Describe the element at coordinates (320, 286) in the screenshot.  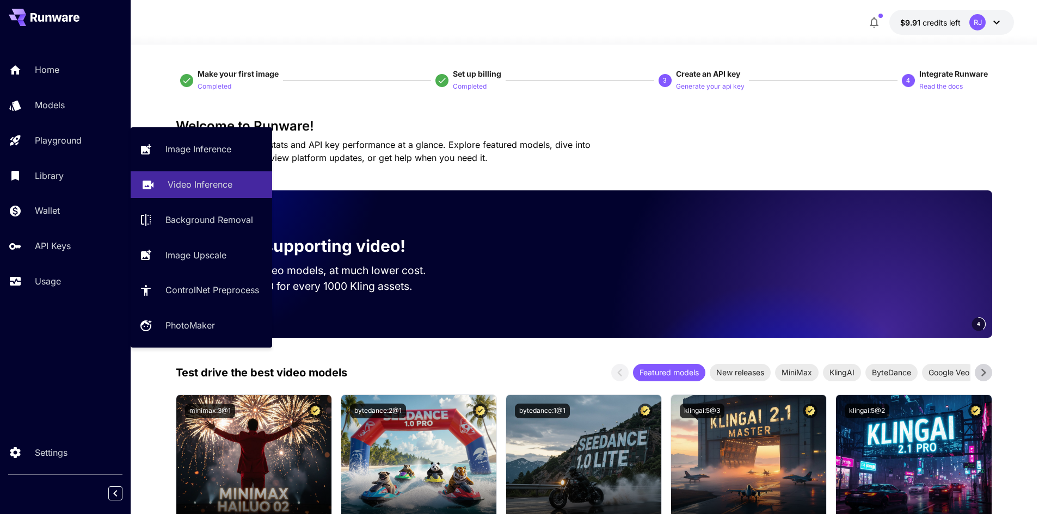
I see `p: Save up to $500 for every 1000 Kling assets.` at that location.